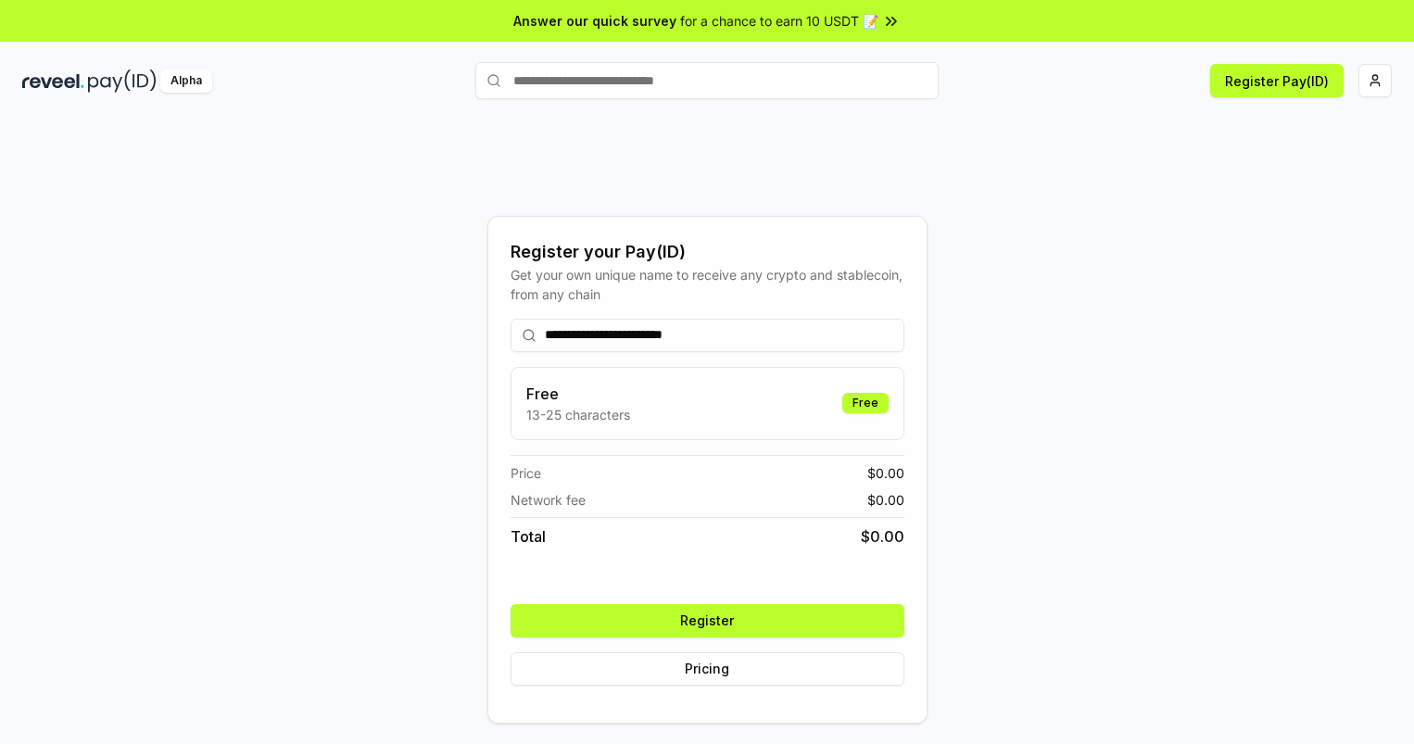 Image resolution: width=1414 pixels, height=744 pixels. I want to click on span: Network fee, so click(548, 500).